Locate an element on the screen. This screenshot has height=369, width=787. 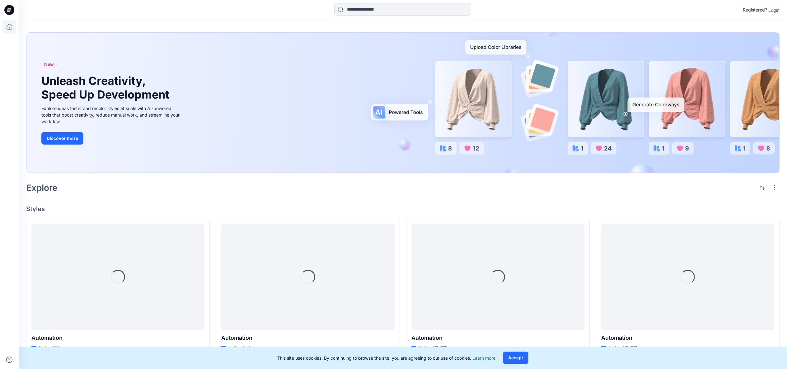
div: Explore ideas faster and recolor styles at scale with AI-powered tools that boost creativity, red... is located at coordinates (111, 115).